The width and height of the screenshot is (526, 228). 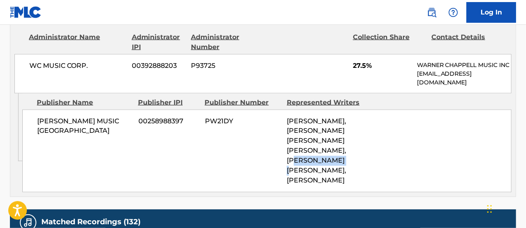 I want to click on a: Public Search, so click(x=432, y=12).